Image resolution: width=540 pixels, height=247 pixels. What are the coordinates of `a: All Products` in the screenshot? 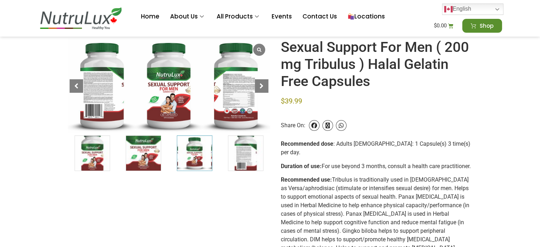 It's located at (239, 17).